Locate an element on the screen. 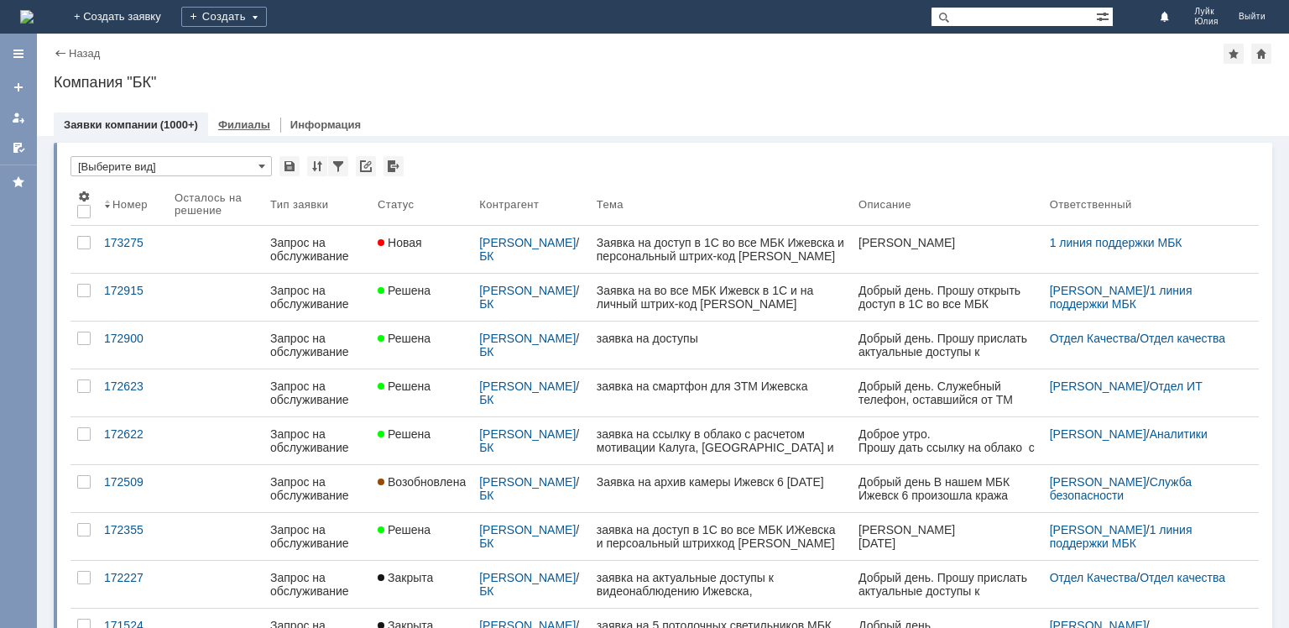 The height and width of the screenshot is (628, 1289). div: Фильтрация... is located at coordinates (338, 166).